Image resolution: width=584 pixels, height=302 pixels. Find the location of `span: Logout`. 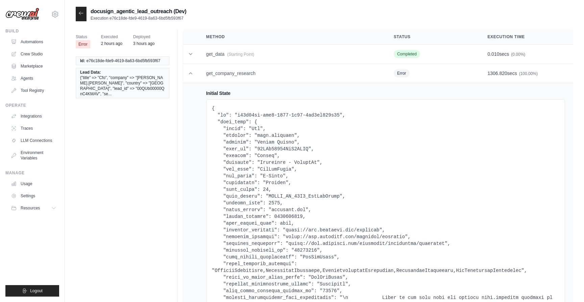

span: Logout is located at coordinates (36, 291).